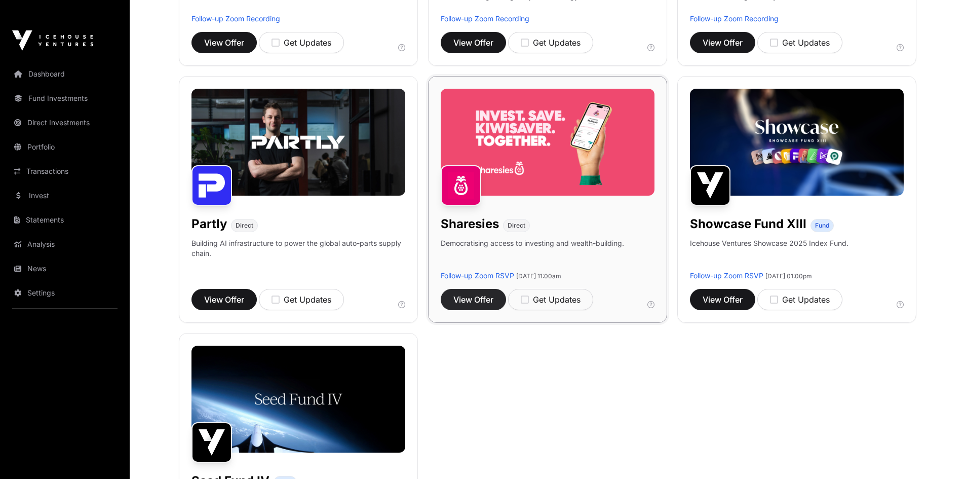 The width and height of the screenshot is (965, 479). I want to click on img: Showcase-Fund-Banner-1.jpg, so click(797, 142).